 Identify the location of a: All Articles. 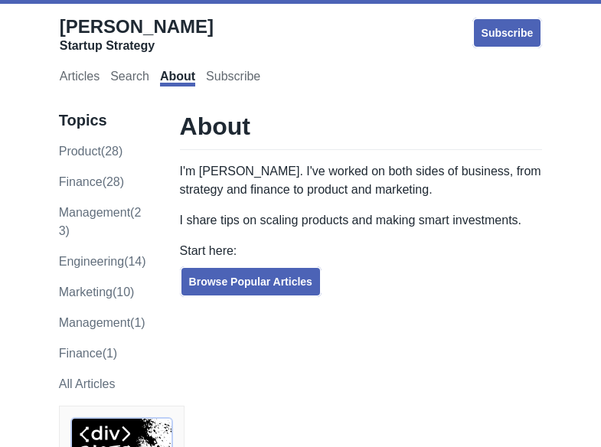
(87, 384).